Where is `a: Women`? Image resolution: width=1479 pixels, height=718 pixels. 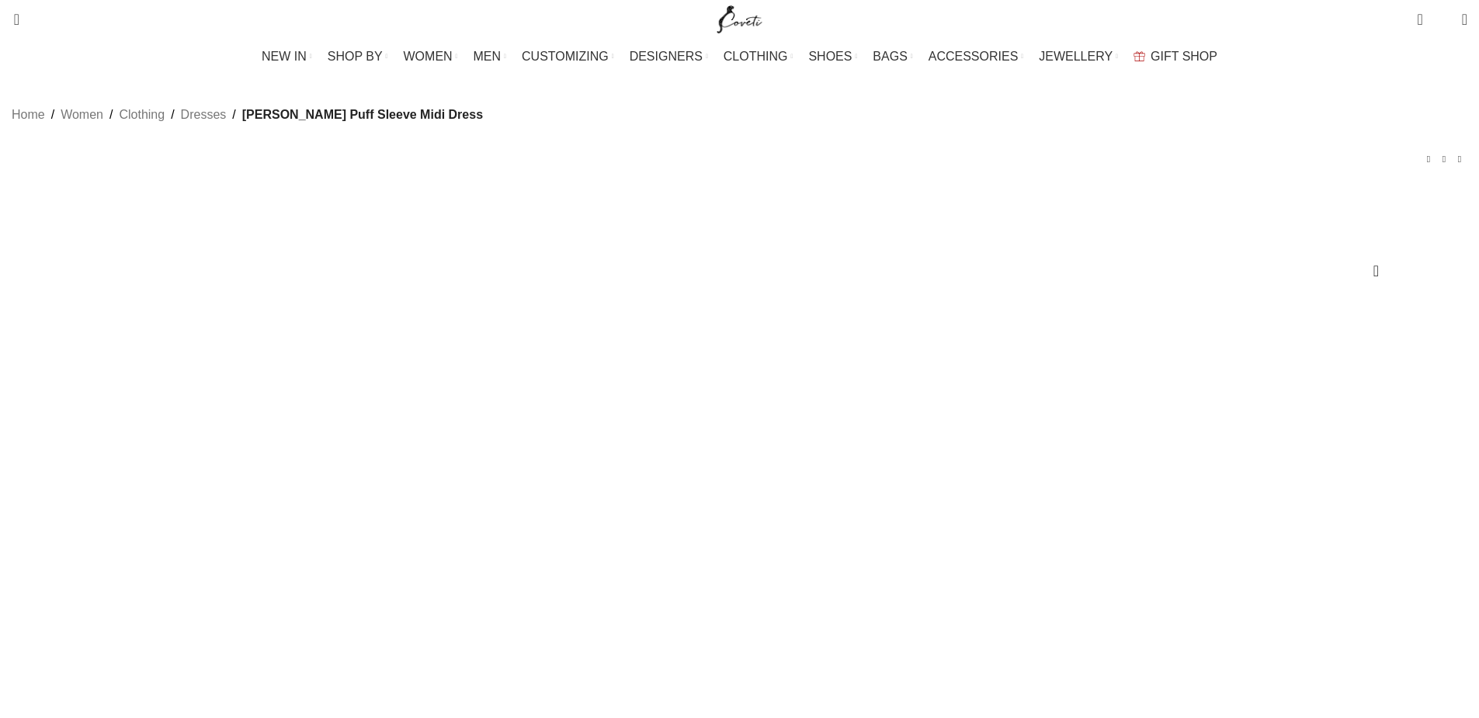 a: Women is located at coordinates (82, 115).